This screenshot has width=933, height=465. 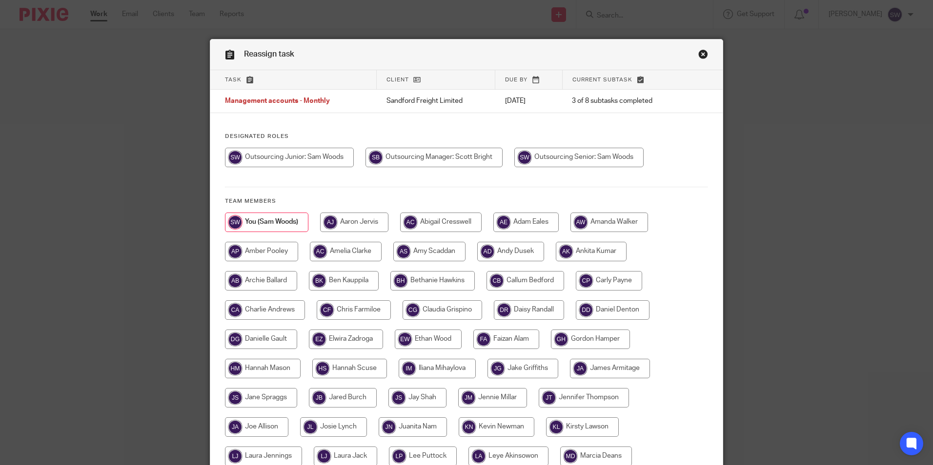 What do you see at coordinates (277, 101) in the screenshot?
I see `span: Management accounts - Monthly` at bounding box center [277, 101].